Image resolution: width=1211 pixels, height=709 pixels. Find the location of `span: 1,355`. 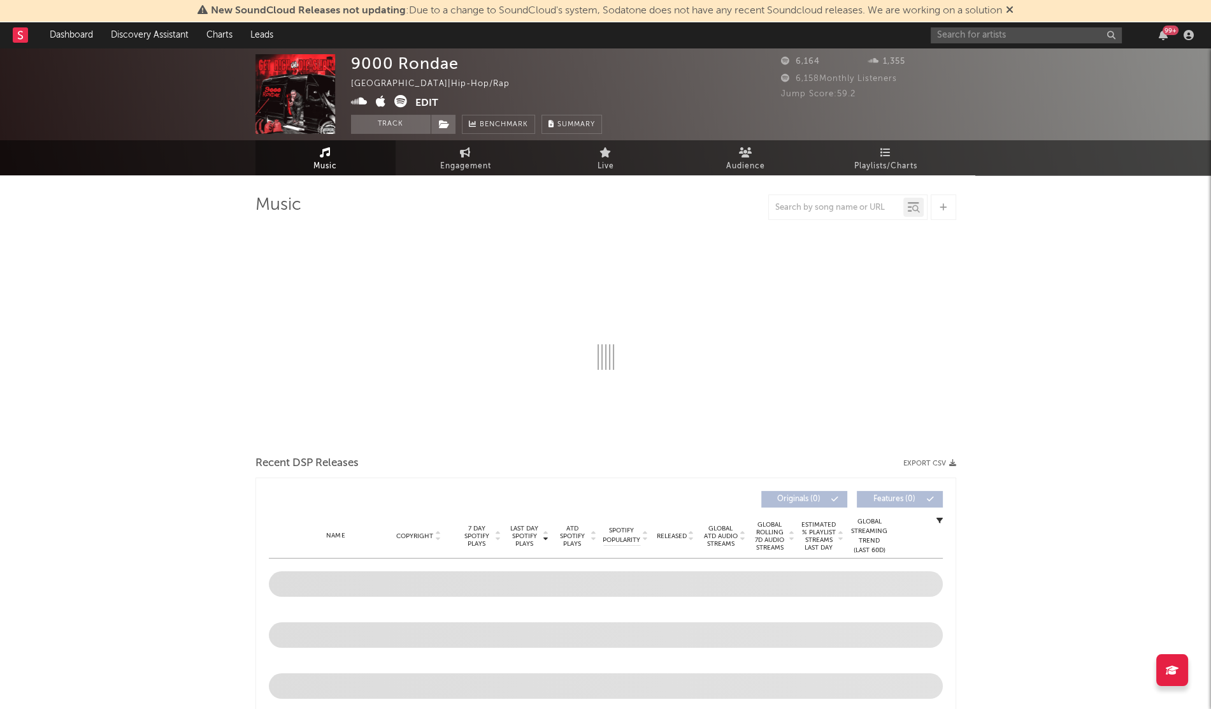

span: 1,355 is located at coordinates (887, 61).